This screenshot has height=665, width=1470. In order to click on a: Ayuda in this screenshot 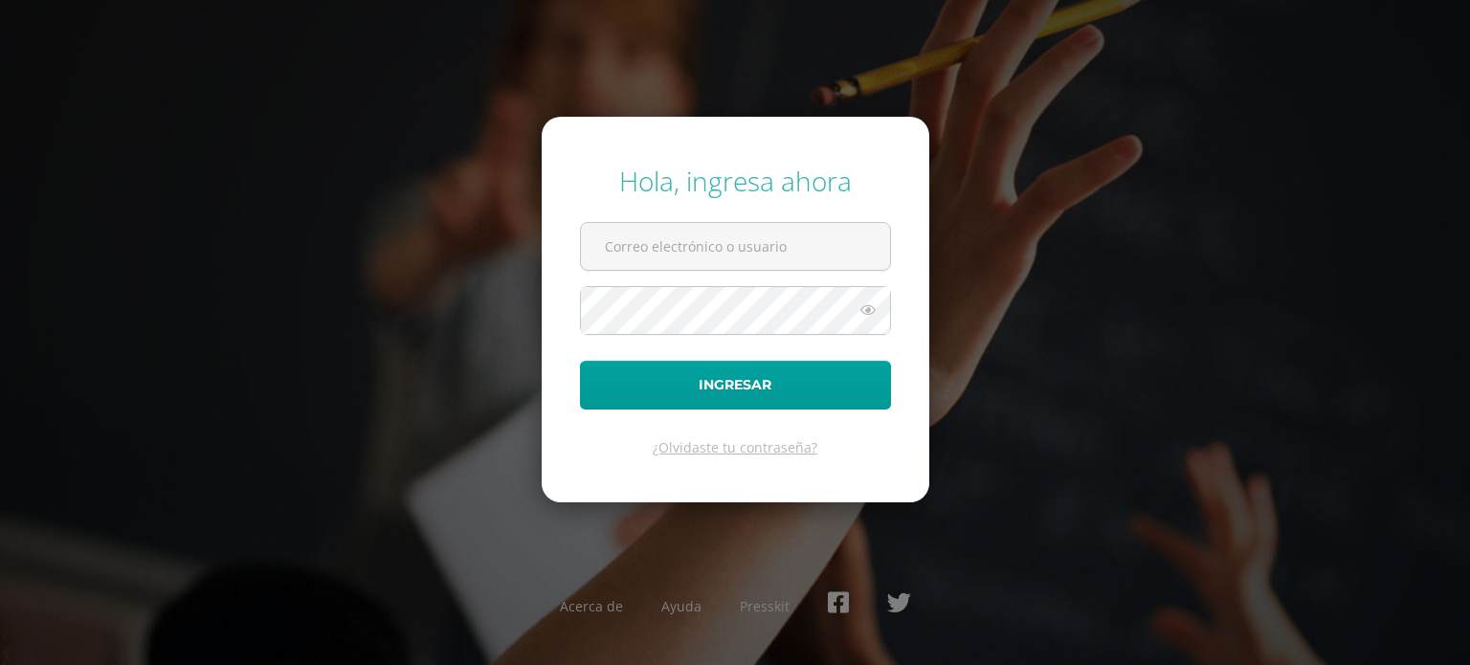, I will do `click(682, 606)`.